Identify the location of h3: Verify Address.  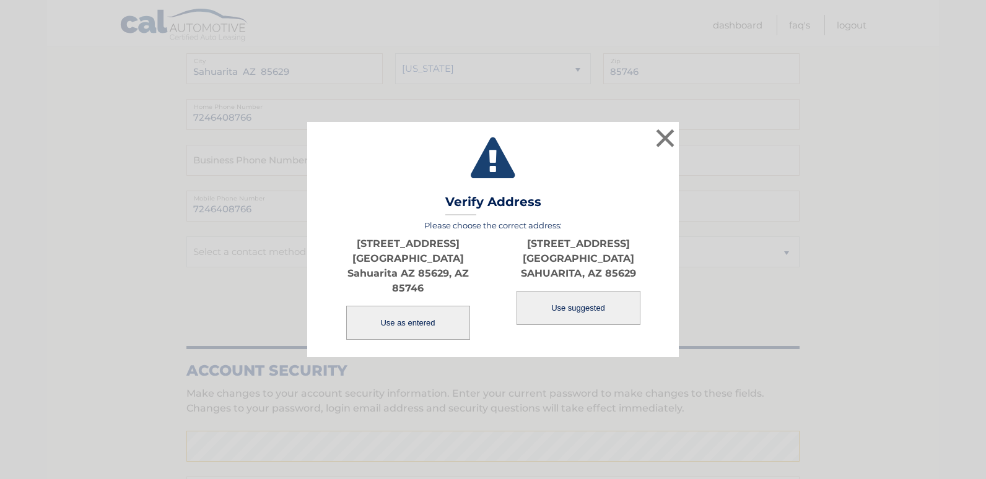
(493, 205).